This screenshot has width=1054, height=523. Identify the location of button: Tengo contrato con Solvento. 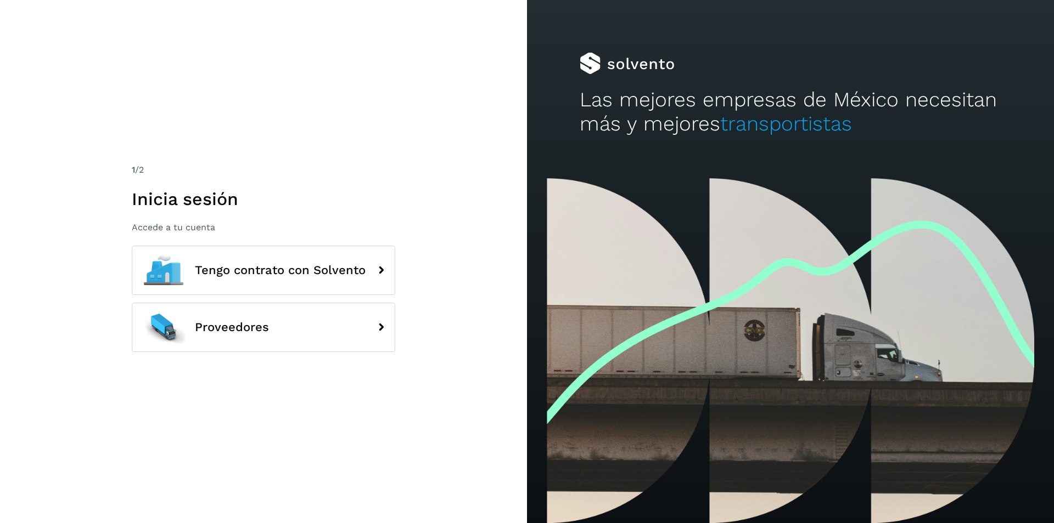
(263, 271).